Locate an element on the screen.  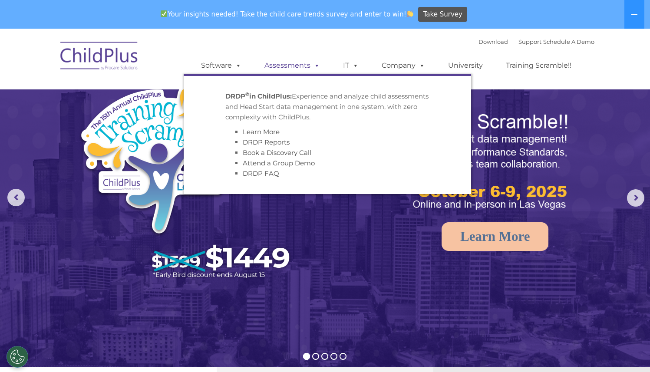
span: Your insights needed! Take the child care trends survey and enter to win! is located at coordinates (287, 14).